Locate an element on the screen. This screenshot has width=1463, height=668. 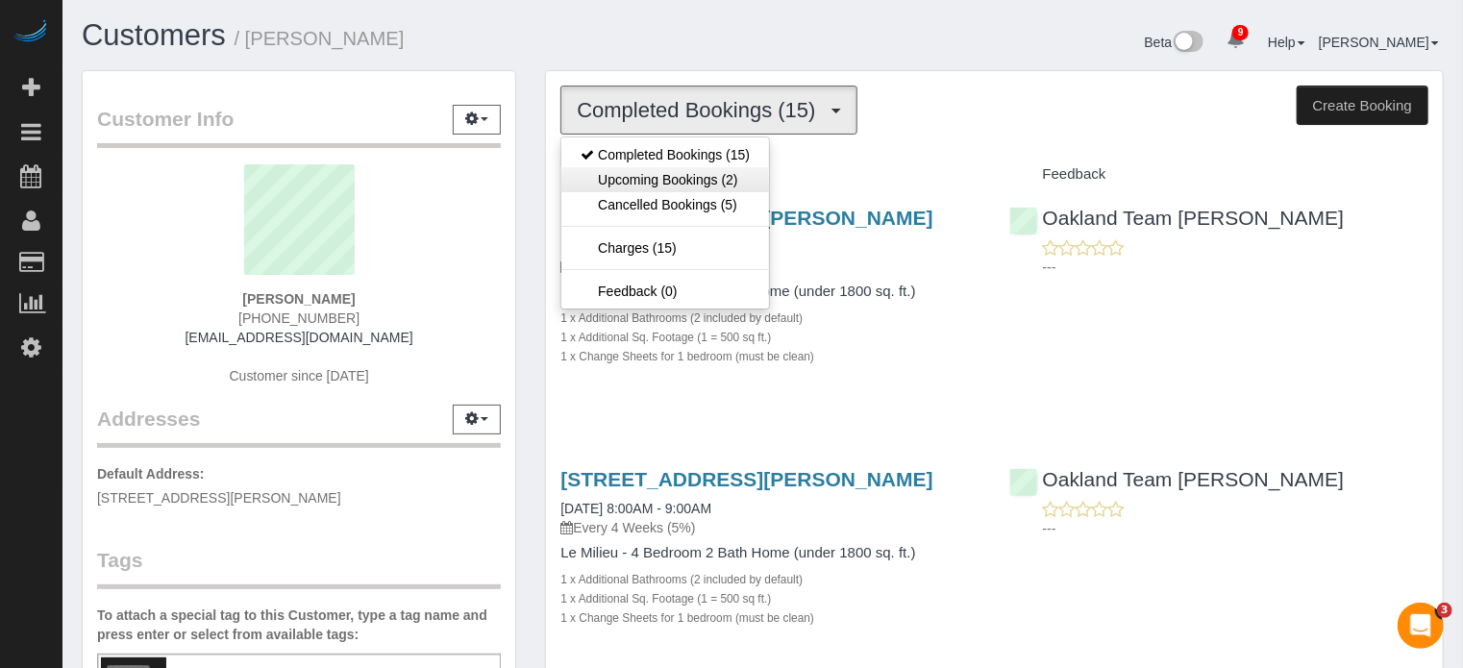
a: Charges (15) is located at coordinates (665, 248).